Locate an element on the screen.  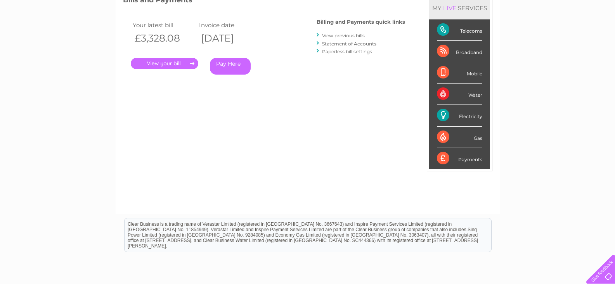
a: Statement of Accounts is located at coordinates (349, 43).